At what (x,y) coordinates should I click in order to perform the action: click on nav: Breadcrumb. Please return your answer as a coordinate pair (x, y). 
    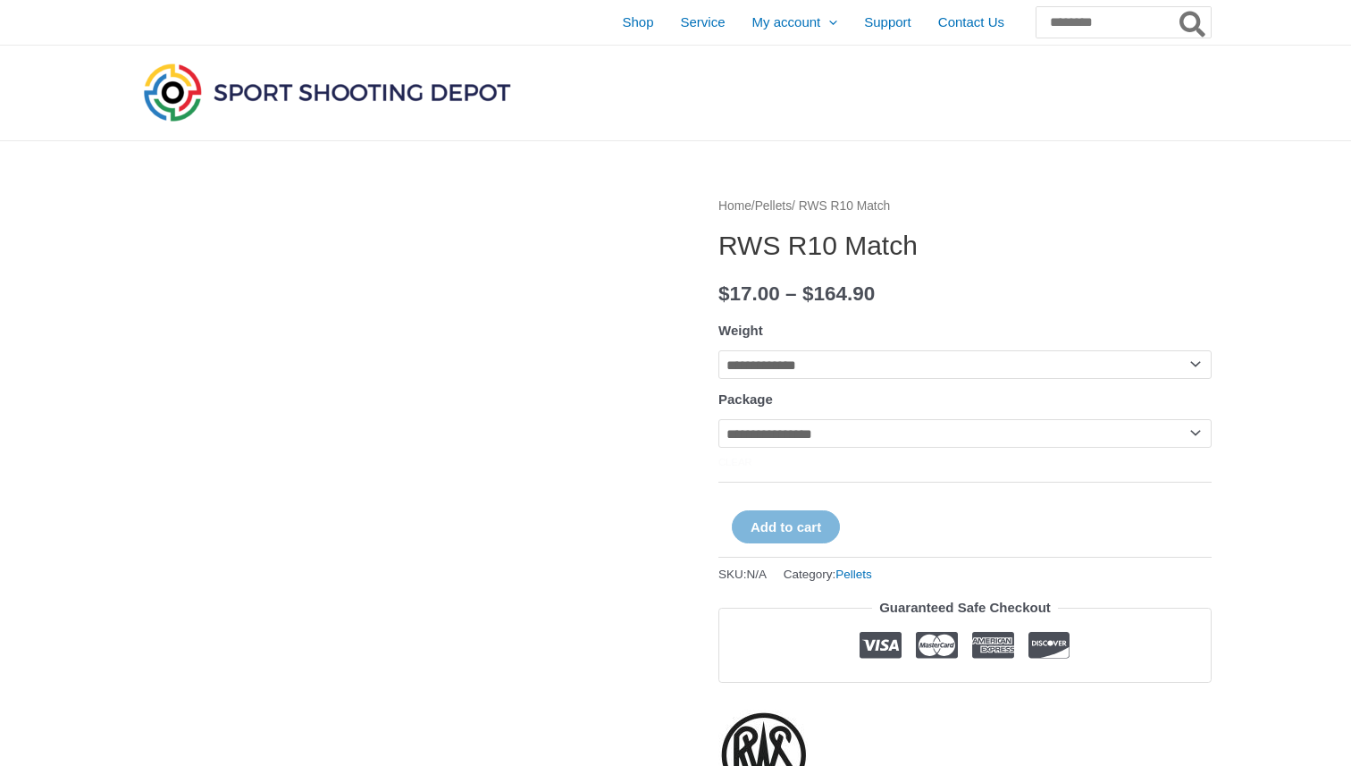
    Looking at the image, I should click on (965, 206).